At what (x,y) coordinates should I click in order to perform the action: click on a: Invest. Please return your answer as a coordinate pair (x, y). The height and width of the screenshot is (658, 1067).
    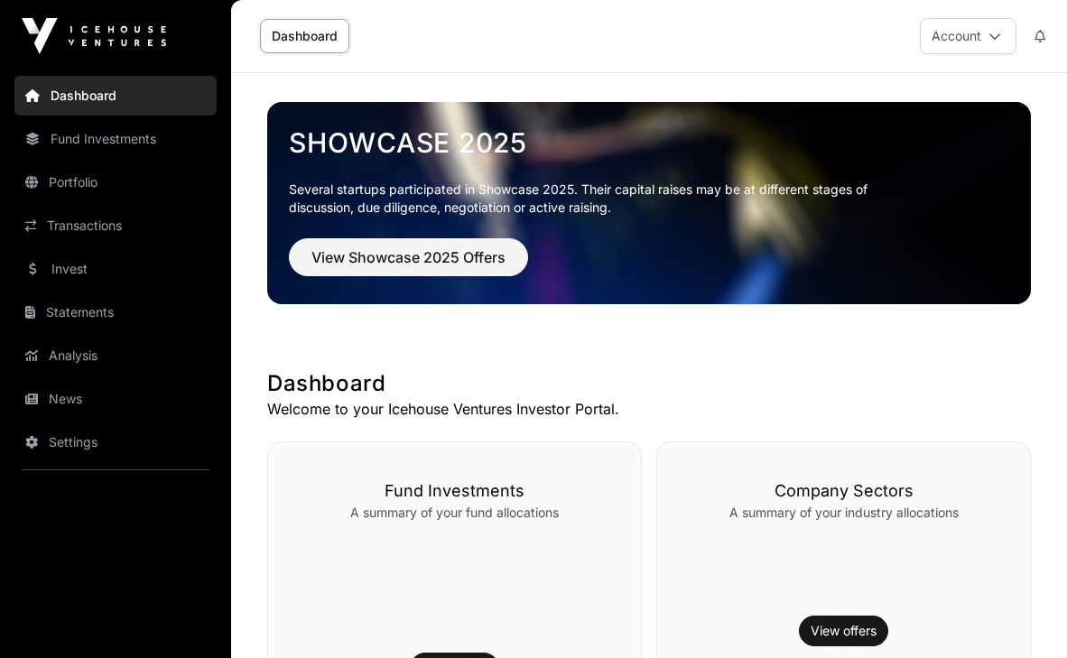
    Looking at the image, I should click on (115, 269).